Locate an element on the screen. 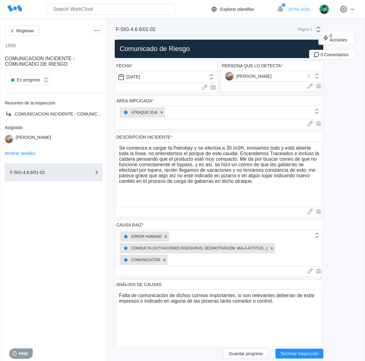 Image resolution: width=365 pixels, height=361 pixels. textarea: Falta de comunicación de dichos correos importantes, si son relevantes deberían de estar impresos... is located at coordinates (219, 322).